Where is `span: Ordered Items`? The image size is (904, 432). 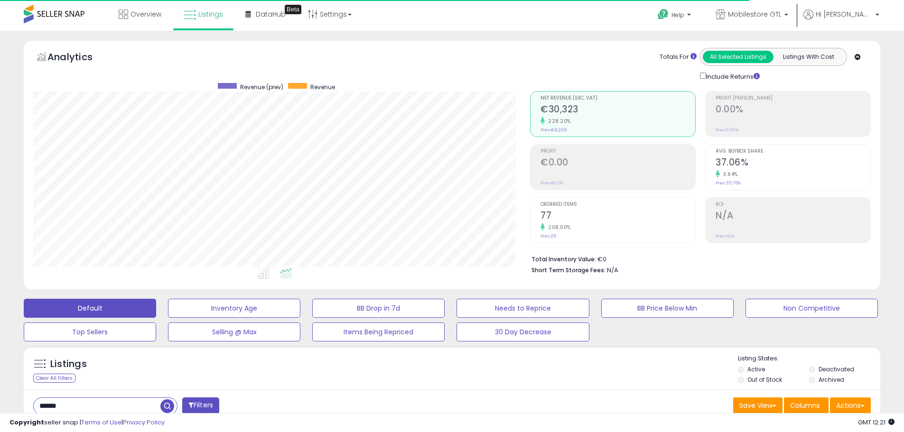
span: Ordered Items is located at coordinates (618, 205).